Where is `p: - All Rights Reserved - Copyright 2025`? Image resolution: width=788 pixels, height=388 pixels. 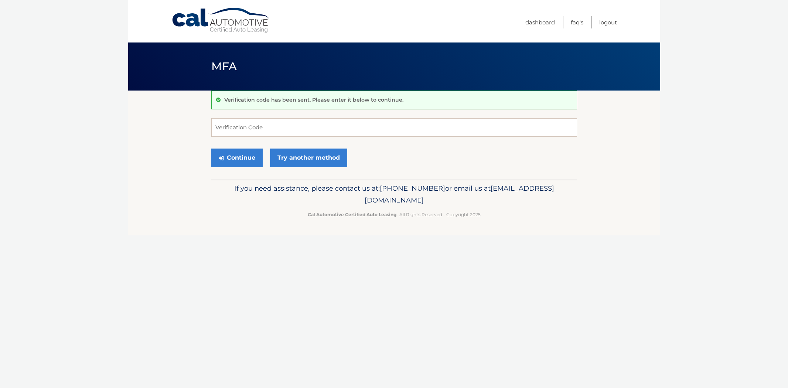 p: - All Rights Reserved - Copyright 2025 is located at coordinates (394, 214).